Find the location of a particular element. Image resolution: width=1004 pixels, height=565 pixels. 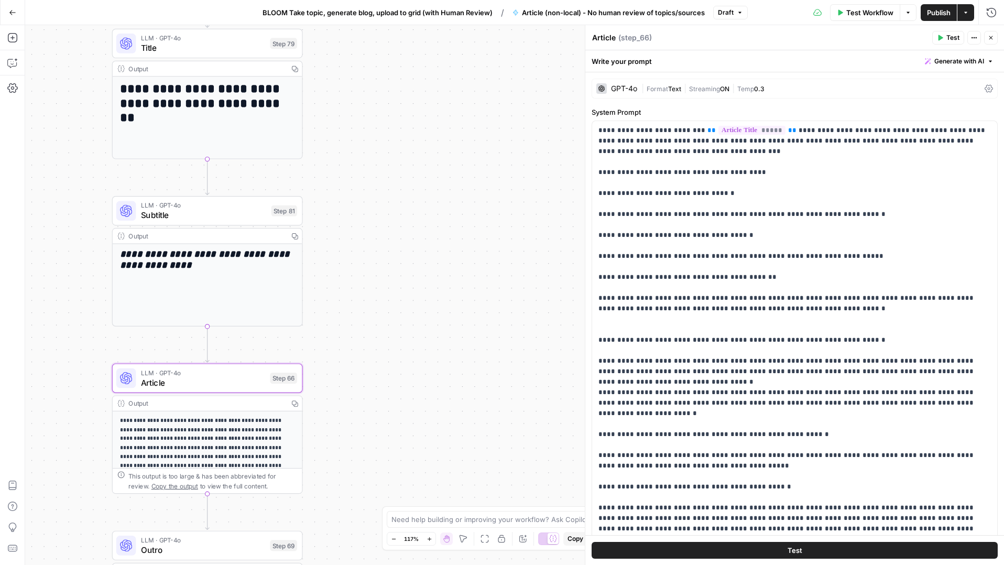

button: Copy is located at coordinates (575, 539).